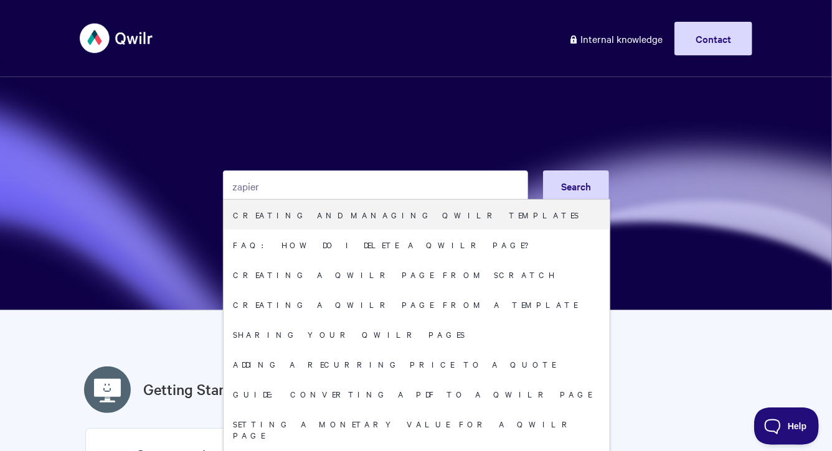 The image size is (832, 451). Describe the element at coordinates (417, 334) in the screenshot. I see `a: Sharing your Qwilr Pages` at that location.